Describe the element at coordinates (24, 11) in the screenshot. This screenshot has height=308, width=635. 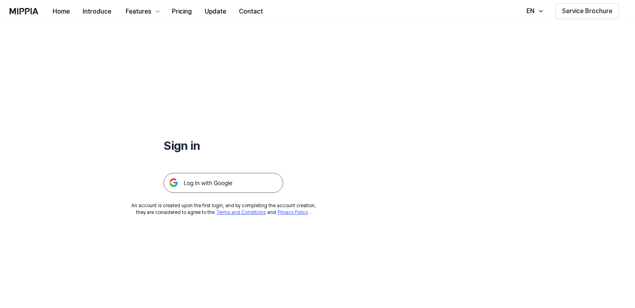
I see `img: logo` at that location.